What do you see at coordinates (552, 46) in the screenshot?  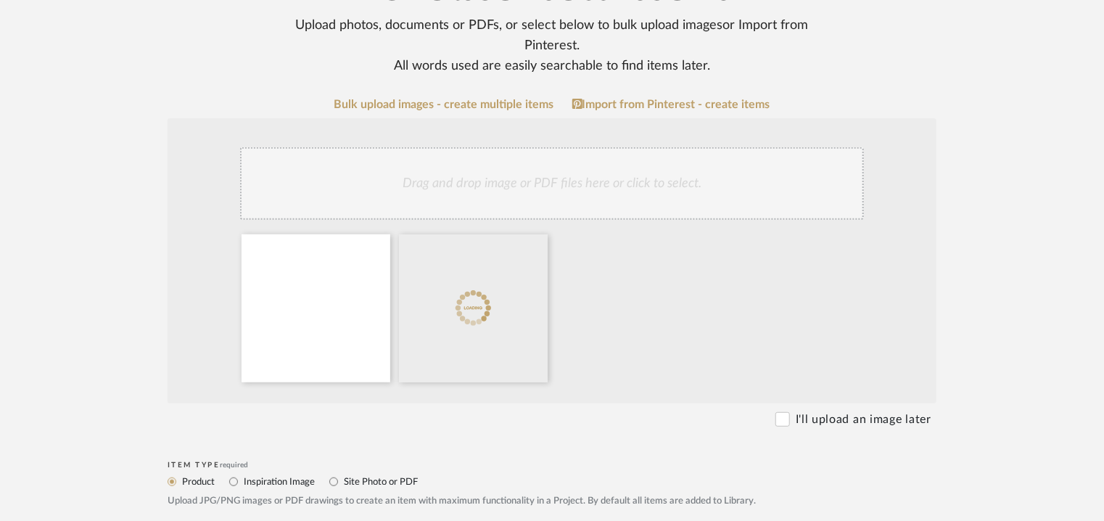 I see `div: Upload photos, documents or PDFs, or select below to bulk upload images or Import from Pinterest ...` at bounding box center [552, 46].